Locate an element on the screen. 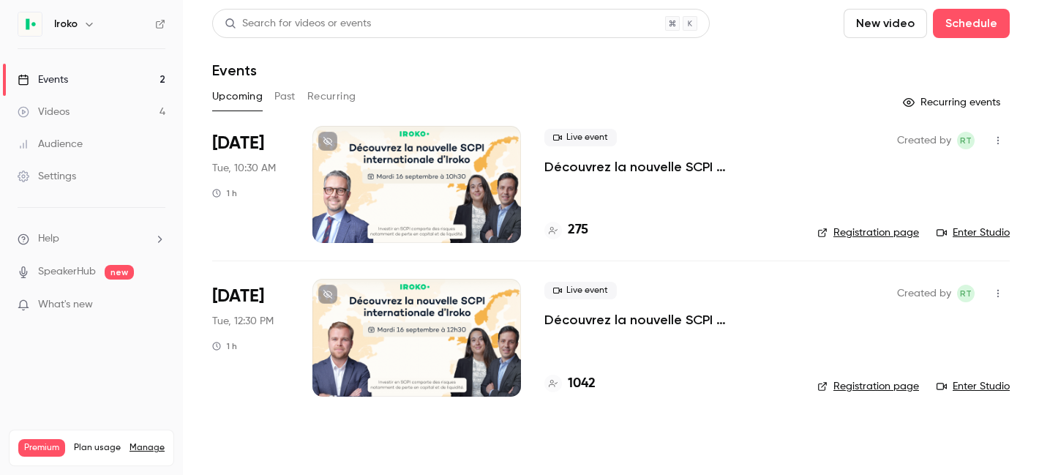  button: Recurring is located at coordinates (331, 97).